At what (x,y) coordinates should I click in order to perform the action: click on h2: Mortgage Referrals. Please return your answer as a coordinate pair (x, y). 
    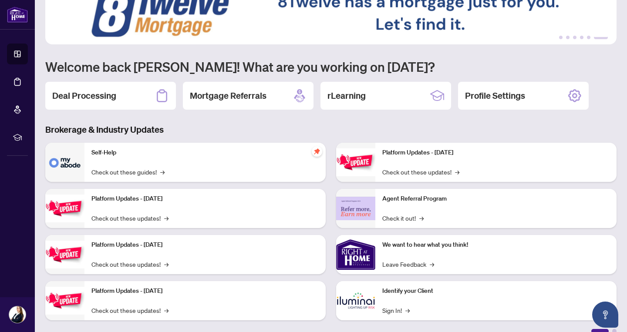
    Looking at the image, I should click on (228, 96).